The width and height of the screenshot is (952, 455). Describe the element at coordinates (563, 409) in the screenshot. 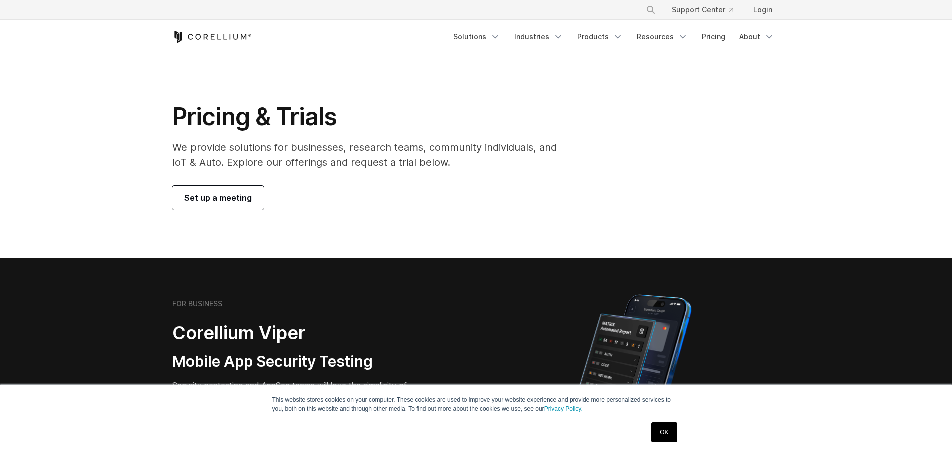

I see `a: Privacy Policy.` at that location.